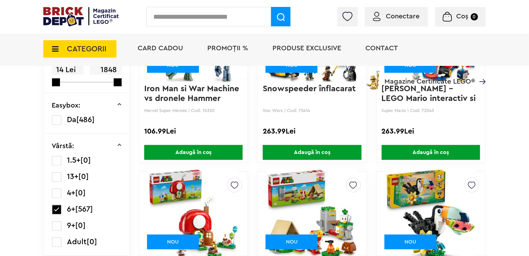 Image resolution: width=529 pixels, height=256 pixels. What do you see at coordinates (403, 16) in the screenshot?
I see `span: Conectare` at bounding box center [403, 16].